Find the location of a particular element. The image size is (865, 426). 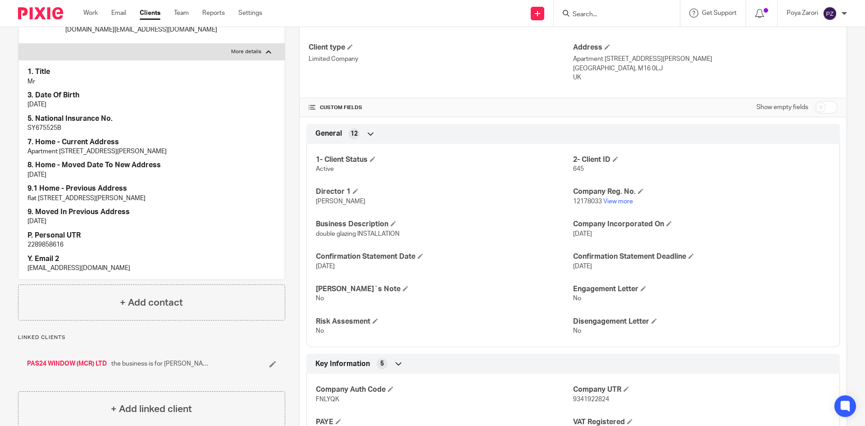

h4: 2- Client ID is located at coordinates (701, 159).